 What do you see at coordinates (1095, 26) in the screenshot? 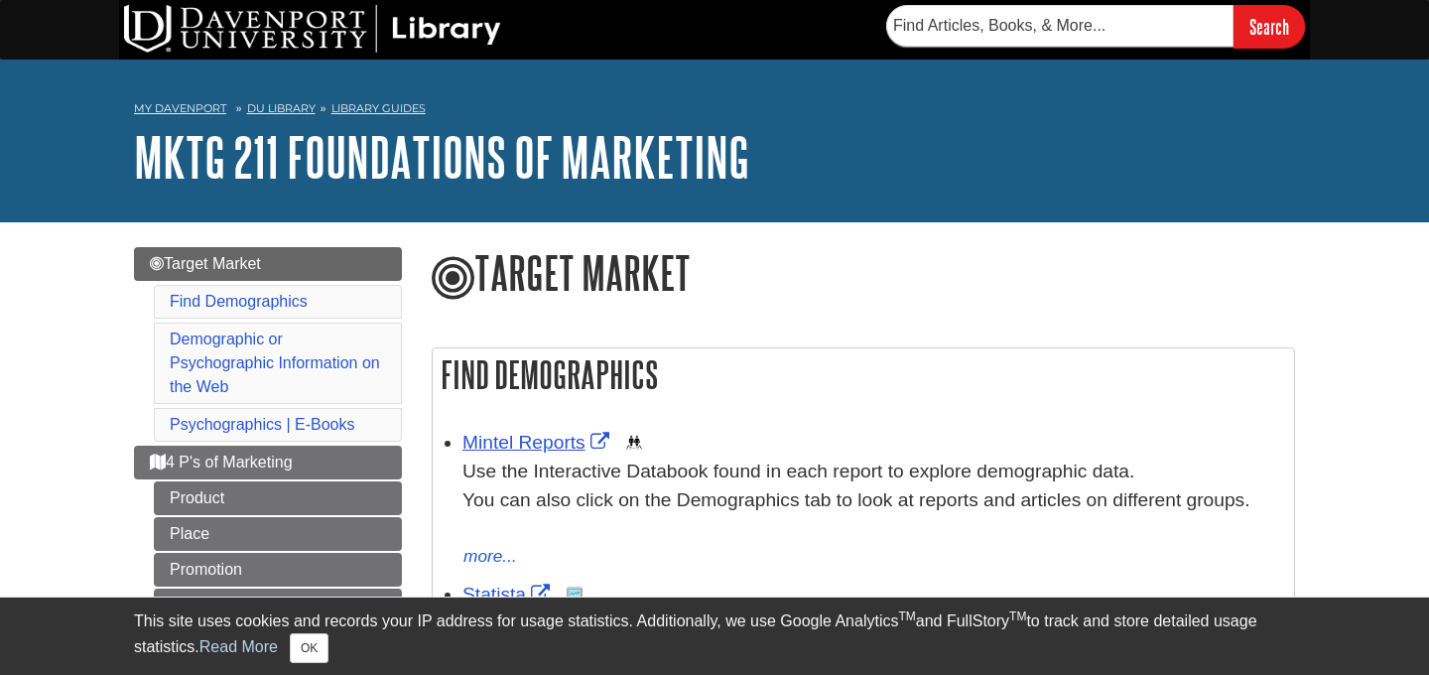
I see `form: Searches DU Library's articles, books, and more` at bounding box center [1095, 26].